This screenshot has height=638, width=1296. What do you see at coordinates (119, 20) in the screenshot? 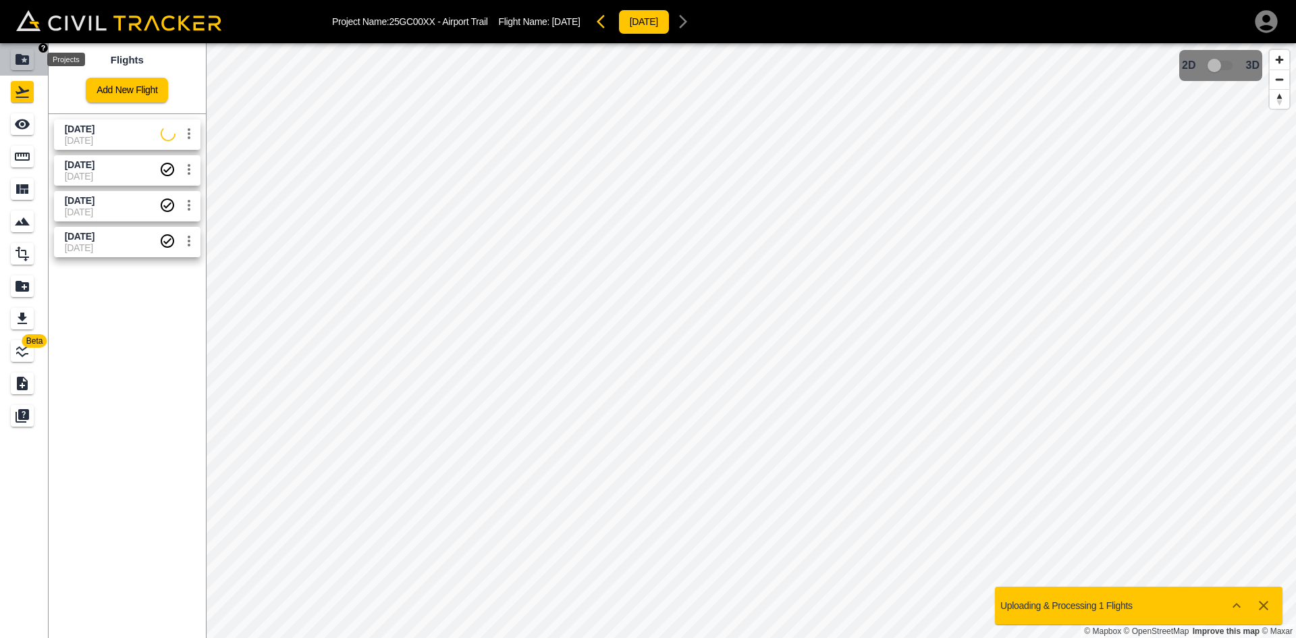
I see `img: Civil Tracker` at bounding box center [119, 20].